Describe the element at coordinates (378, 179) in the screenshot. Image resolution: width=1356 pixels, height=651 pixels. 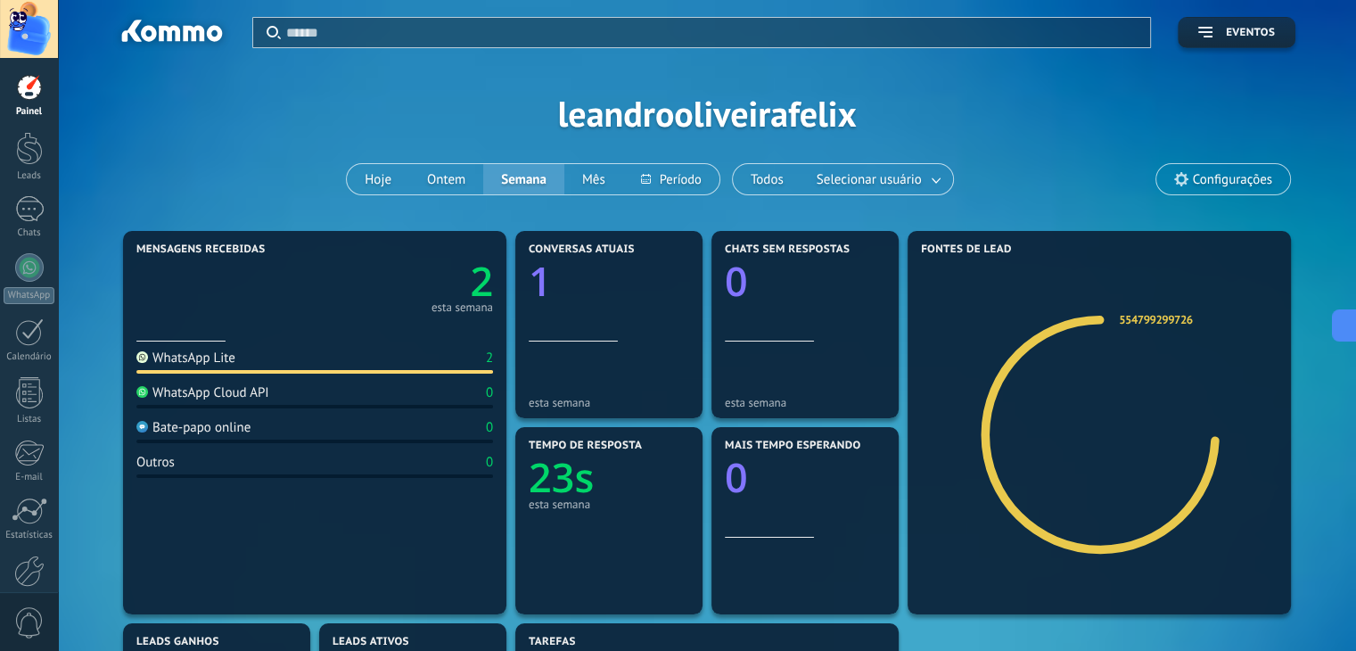
I see `button: Hoje` at that location.